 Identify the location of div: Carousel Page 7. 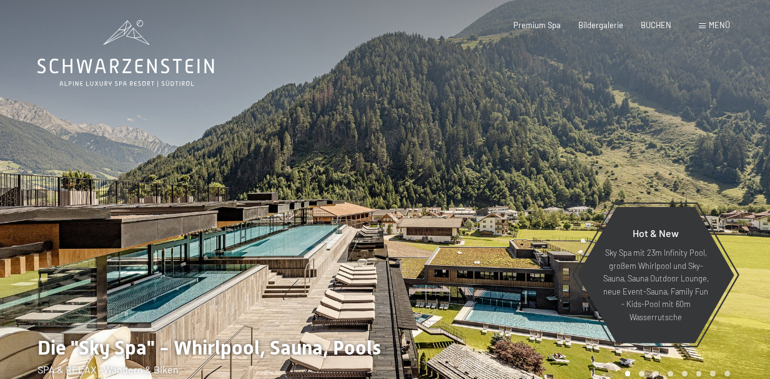
(713, 373).